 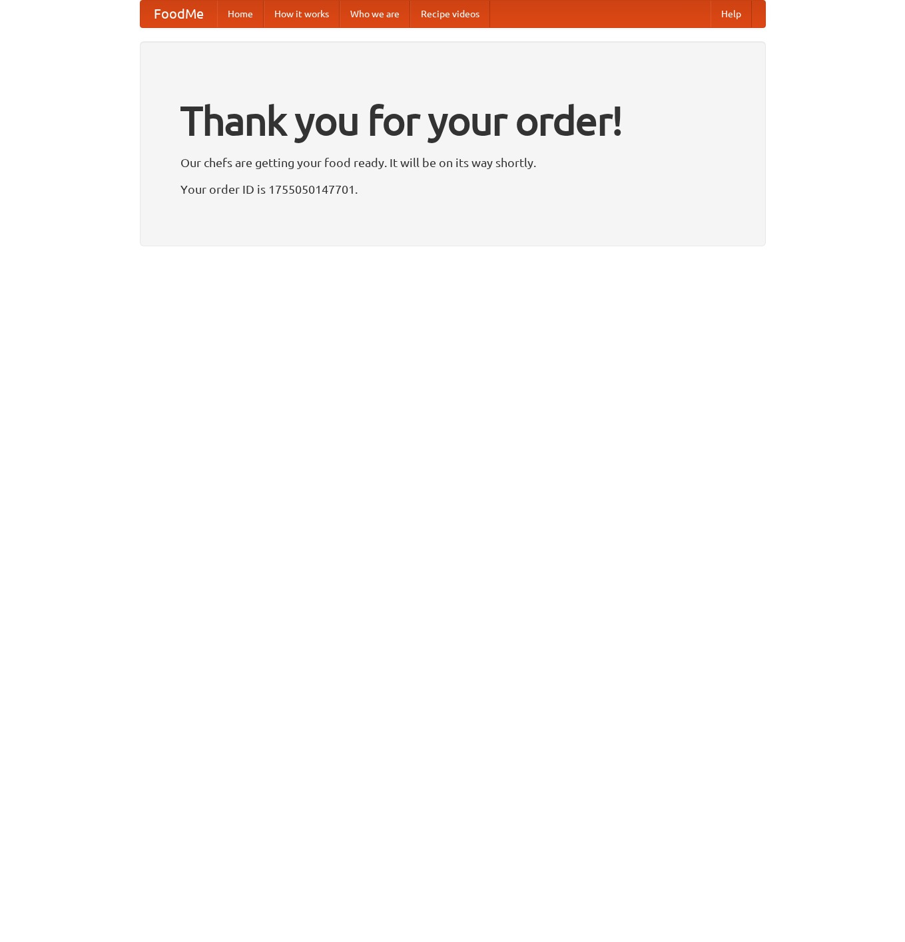 What do you see at coordinates (731, 14) in the screenshot?
I see `a: Help` at bounding box center [731, 14].